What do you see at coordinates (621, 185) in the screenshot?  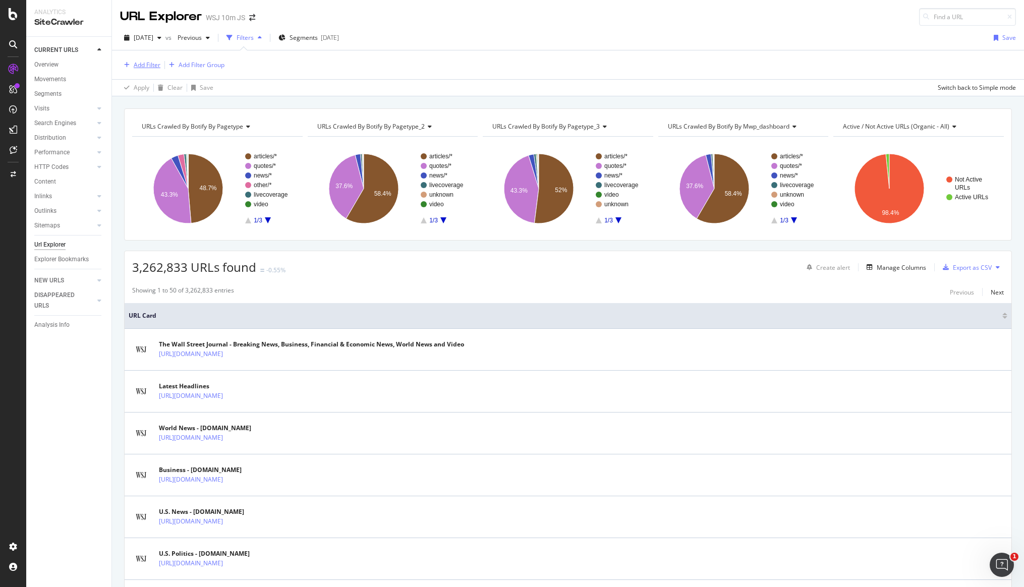 I see `text: livecoverage` at bounding box center [621, 185].